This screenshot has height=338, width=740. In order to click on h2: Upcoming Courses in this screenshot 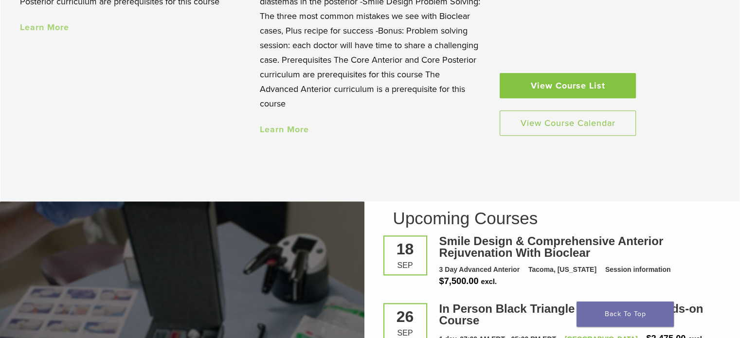, I will do `click(558, 218)`.